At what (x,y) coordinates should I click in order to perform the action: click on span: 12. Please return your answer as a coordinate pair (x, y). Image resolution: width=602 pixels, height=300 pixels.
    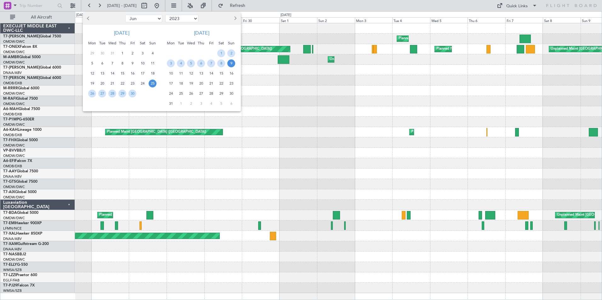
    Looking at the image, I should click on (92, 73).